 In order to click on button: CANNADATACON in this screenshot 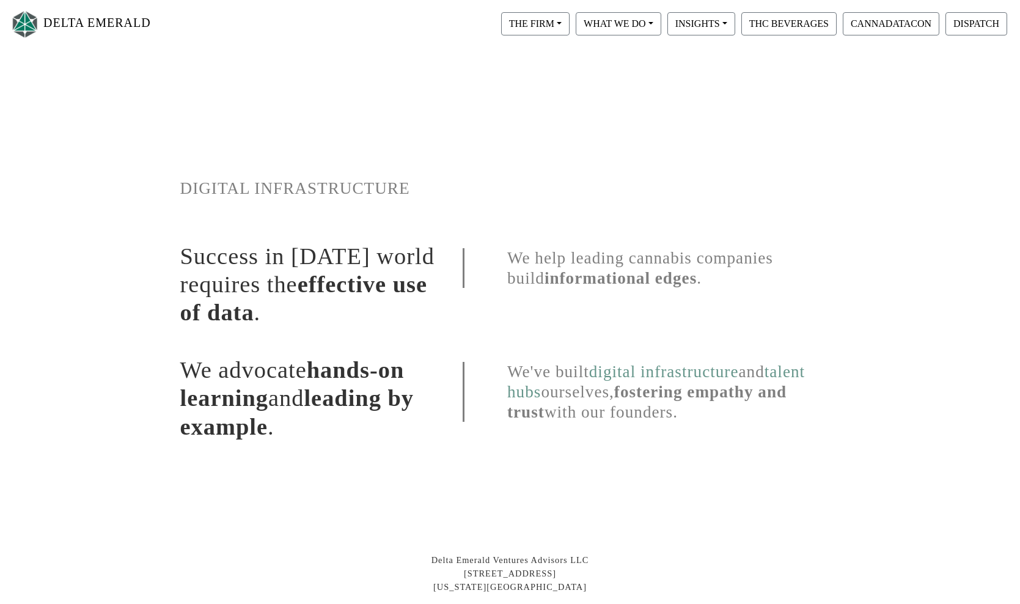, I will do `click(891, 24)`.